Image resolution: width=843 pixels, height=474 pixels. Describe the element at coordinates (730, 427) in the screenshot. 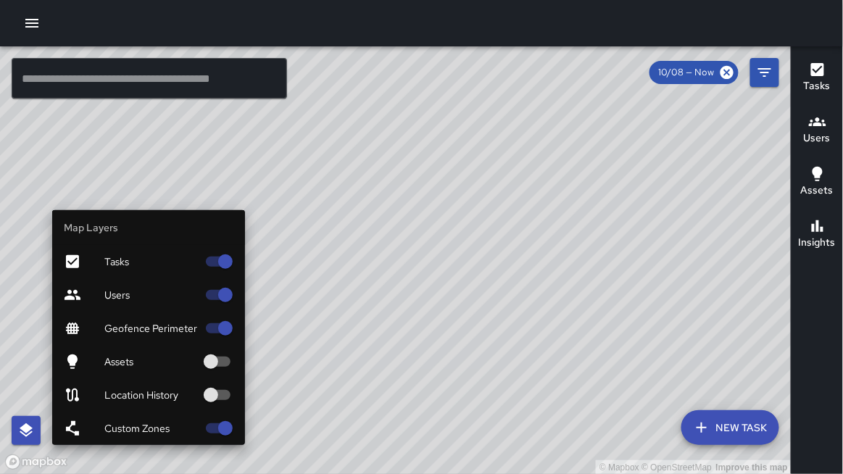

I see `button: New Task` at that location.